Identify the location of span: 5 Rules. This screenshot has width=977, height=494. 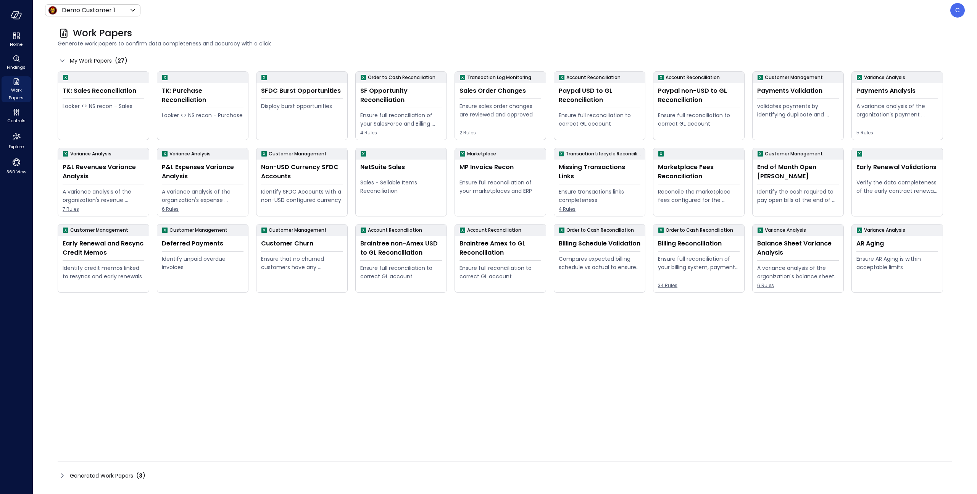
(897, 133).